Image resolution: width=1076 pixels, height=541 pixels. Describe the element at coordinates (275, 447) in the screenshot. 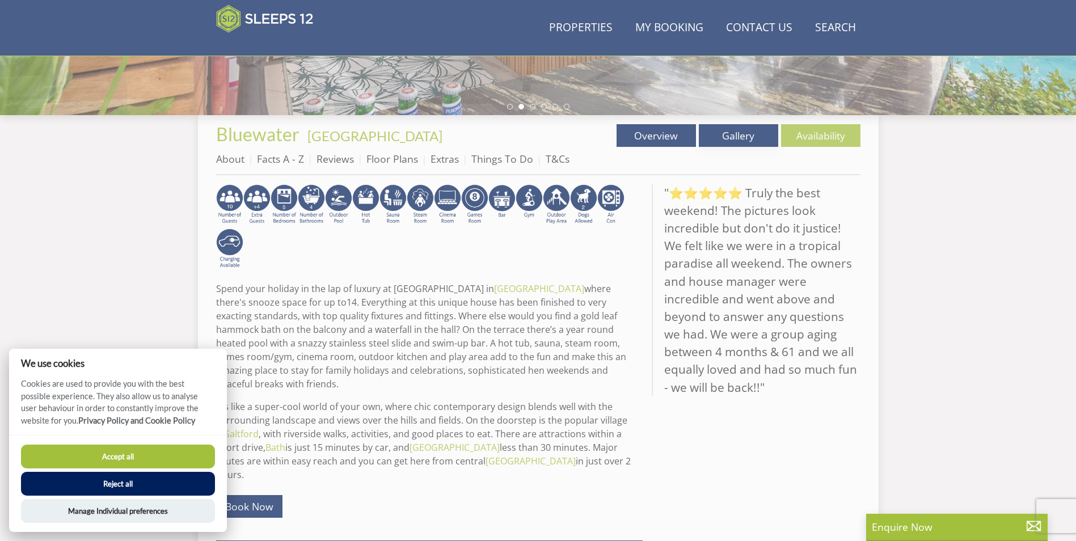

I see `a: Bath` at that location.